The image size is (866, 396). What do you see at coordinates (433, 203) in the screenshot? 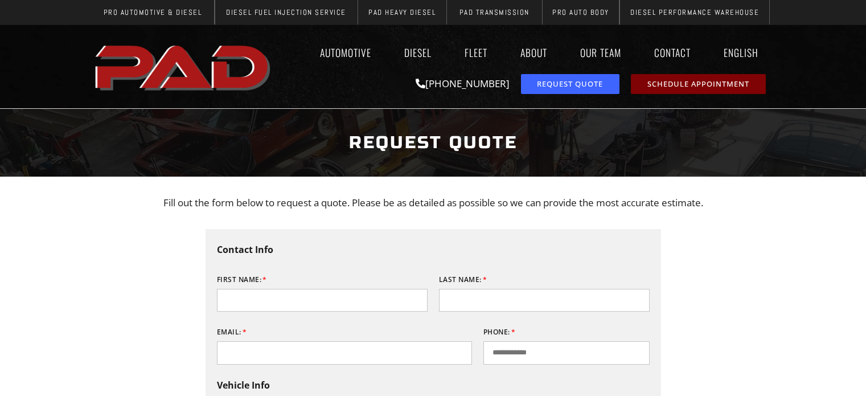
I see `p: Fill out the form below to request a quote. Please be as detailed as possible so we can provide t...` at bounding box center [433, 203].